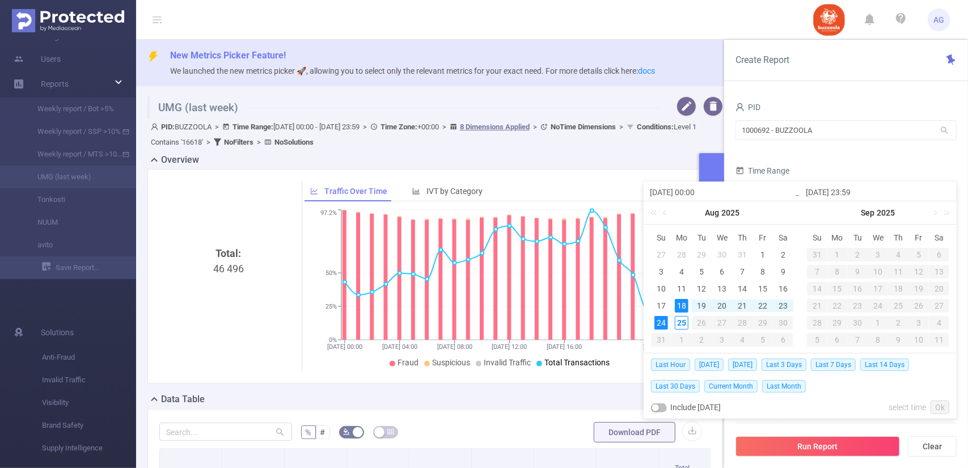  Describe the element at coordinates (661, 272) in the screenshot. I see `td: August 3, 2025` at that location.